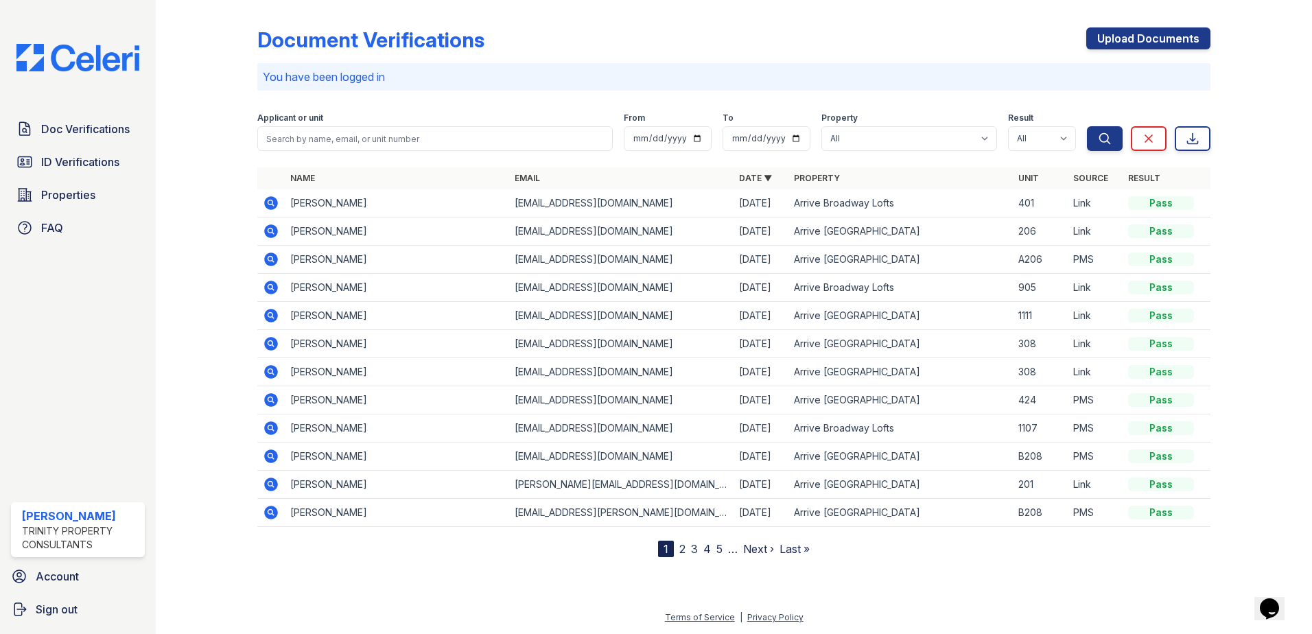  What do you see at coordinates (303, 178) in the screenshot?
I see `a: Name` at bounding box center [303, 178].